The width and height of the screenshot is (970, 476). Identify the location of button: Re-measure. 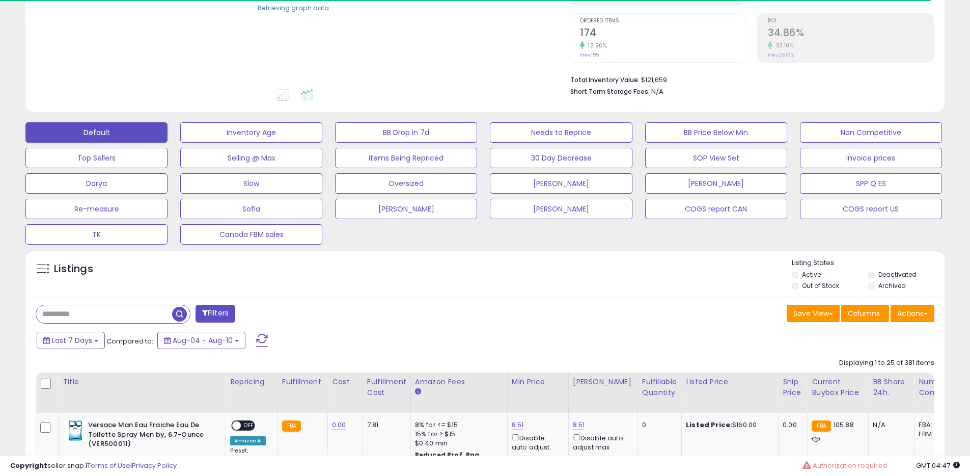
(96, 209).